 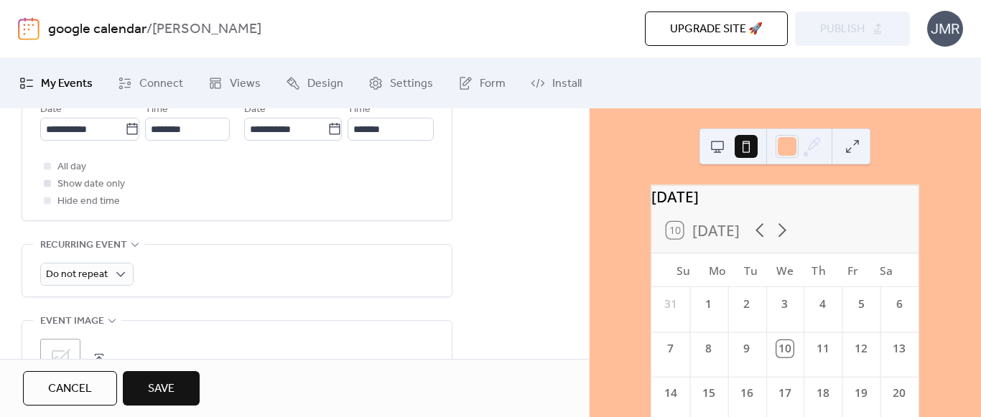 What do you see at coordinates (29, 29) in the screenshot?
I see `img: logo` at bounding box center [29, 29].